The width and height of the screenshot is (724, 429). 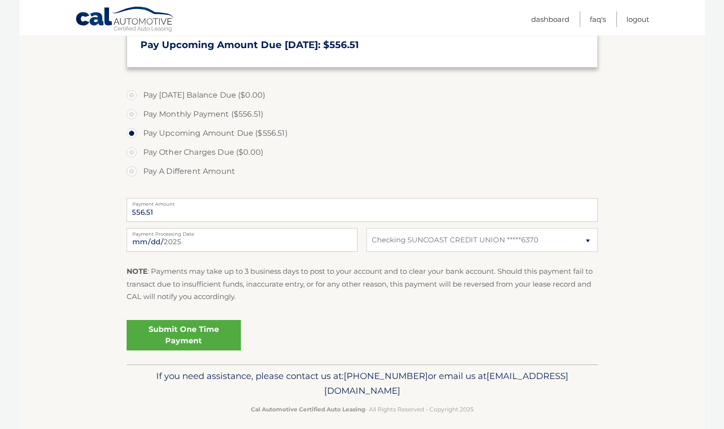 I want to click on input: Payment Date, so click(x=242, y=240).